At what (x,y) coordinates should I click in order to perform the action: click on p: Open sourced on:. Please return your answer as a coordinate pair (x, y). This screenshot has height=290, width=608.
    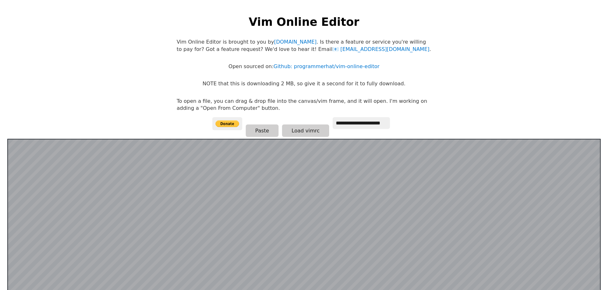
    Looking at the image, I should click on (304, 67).